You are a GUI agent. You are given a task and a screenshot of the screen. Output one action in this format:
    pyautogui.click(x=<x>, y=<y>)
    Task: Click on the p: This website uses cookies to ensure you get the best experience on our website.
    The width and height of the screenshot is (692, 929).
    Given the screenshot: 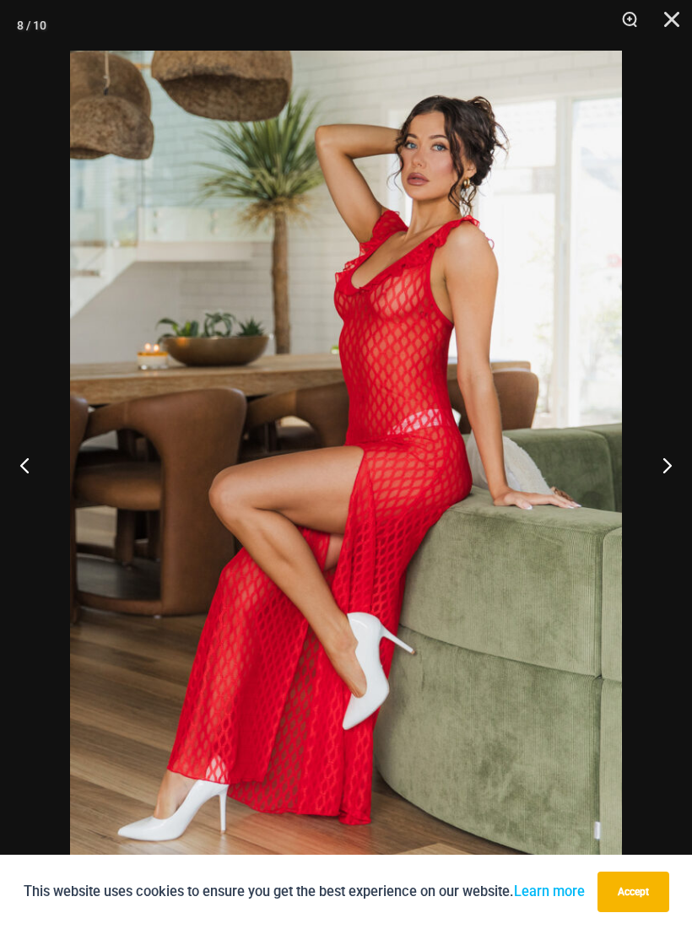 What is the action you would take?
    pyautogui.click(x=304, y=891)
    